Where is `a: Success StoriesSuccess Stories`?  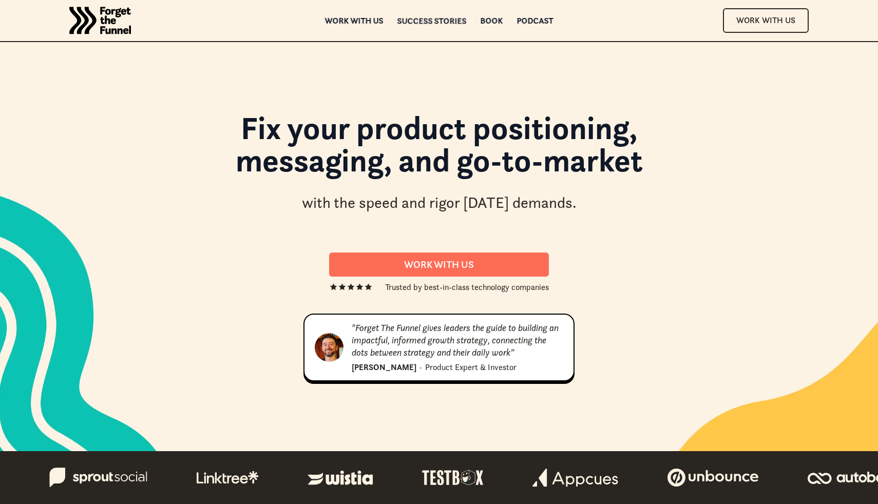 a: Success StoriesSuccess Stories is located at coordinates (432, 21).